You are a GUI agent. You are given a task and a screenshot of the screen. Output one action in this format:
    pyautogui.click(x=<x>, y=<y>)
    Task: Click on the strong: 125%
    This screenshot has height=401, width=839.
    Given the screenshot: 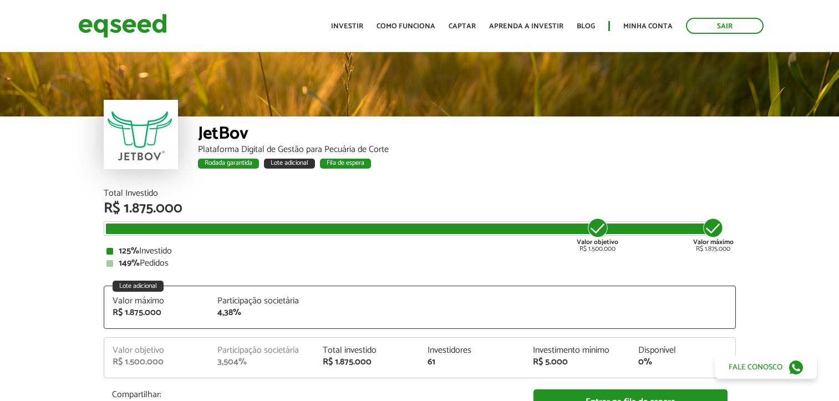 What is the action you would take?
    pyautogui.click(x=129, y=251)
    